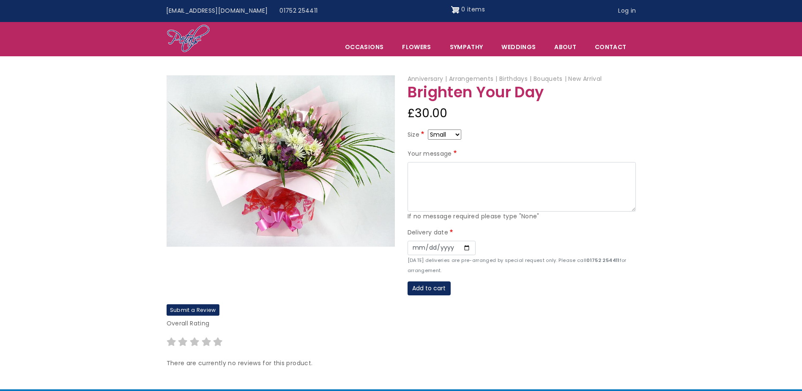  Describe the element at coordinates (627, 11) in the screenshot. I see `a: Log in` at that location.